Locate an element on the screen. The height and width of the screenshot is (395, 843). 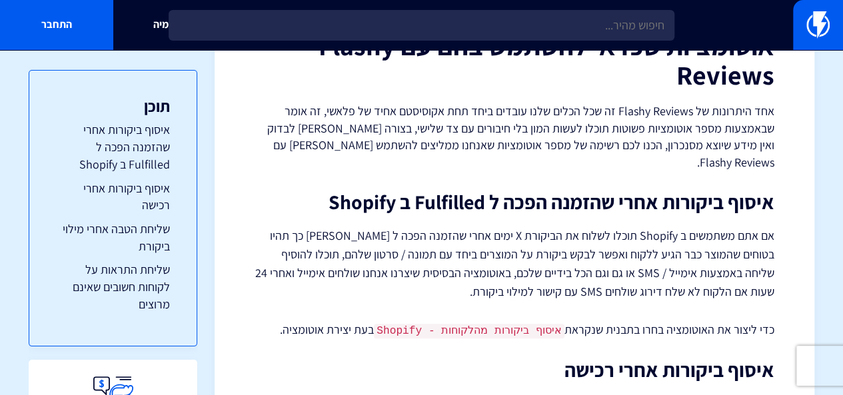
p: אחד היתרונות של Flashy Reviews זה שכל הכלים שלנו עובדים ביחד תחת אקוסיסטם אחיד של פלאשי, זה אומר ... is located at coordinates (515, 137).